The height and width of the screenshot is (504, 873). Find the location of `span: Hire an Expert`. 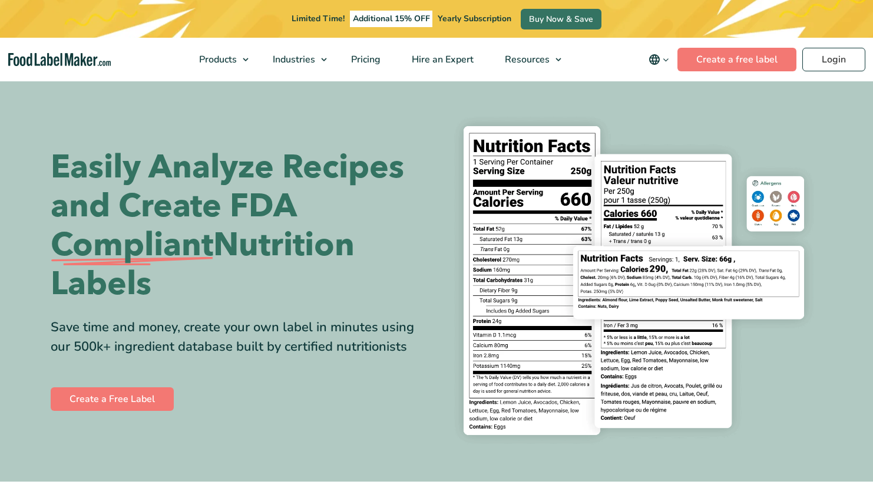

span: Hire an Expert is located at coordinates (441, 59).